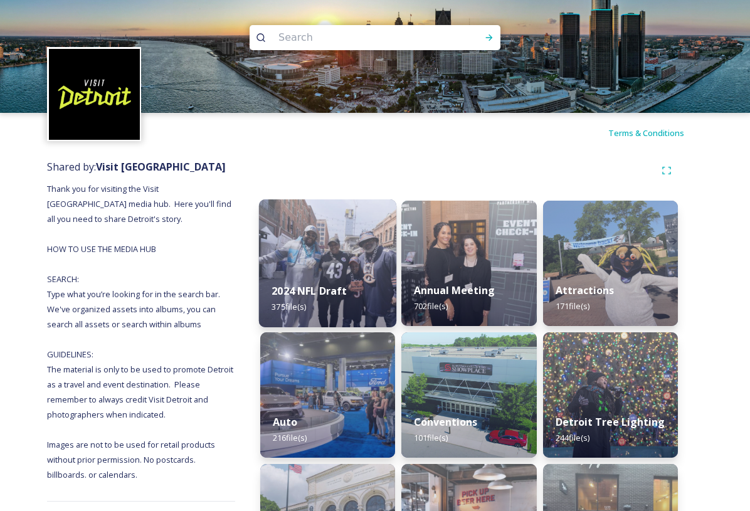 This screenshot has width=750, height=511. Describe the element at coordinates (445, 422) in the screenshot. I see `strong: Conventions` at that location.